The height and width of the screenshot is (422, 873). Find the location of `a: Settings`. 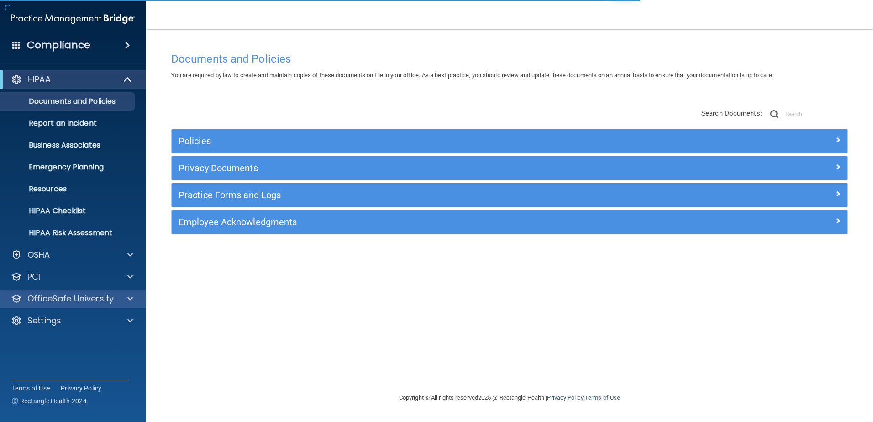

a: Settings is located at coordinates (72, 320).